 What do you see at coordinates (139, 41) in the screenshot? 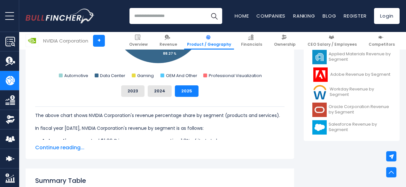
I see `a: Overview` at bounding box center [139, 41].